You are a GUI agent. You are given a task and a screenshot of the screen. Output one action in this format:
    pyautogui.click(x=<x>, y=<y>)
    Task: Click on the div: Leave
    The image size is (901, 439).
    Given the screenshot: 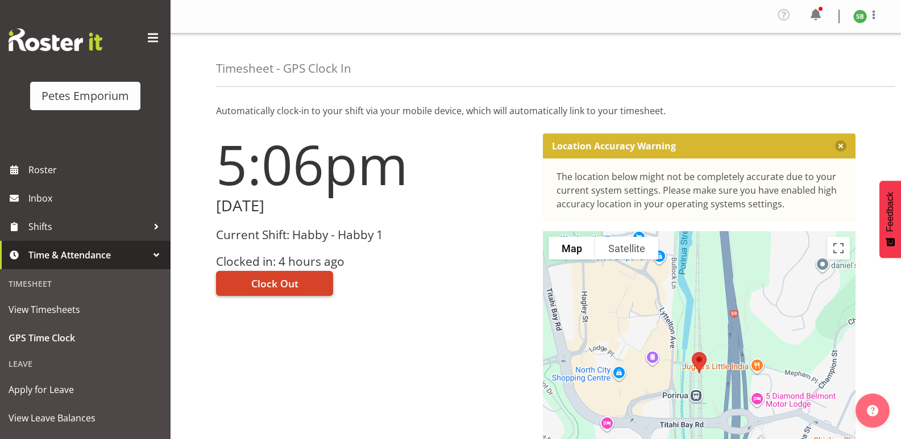 What is the action you would take?
    pyautogui.click(x=85, y=364)
    